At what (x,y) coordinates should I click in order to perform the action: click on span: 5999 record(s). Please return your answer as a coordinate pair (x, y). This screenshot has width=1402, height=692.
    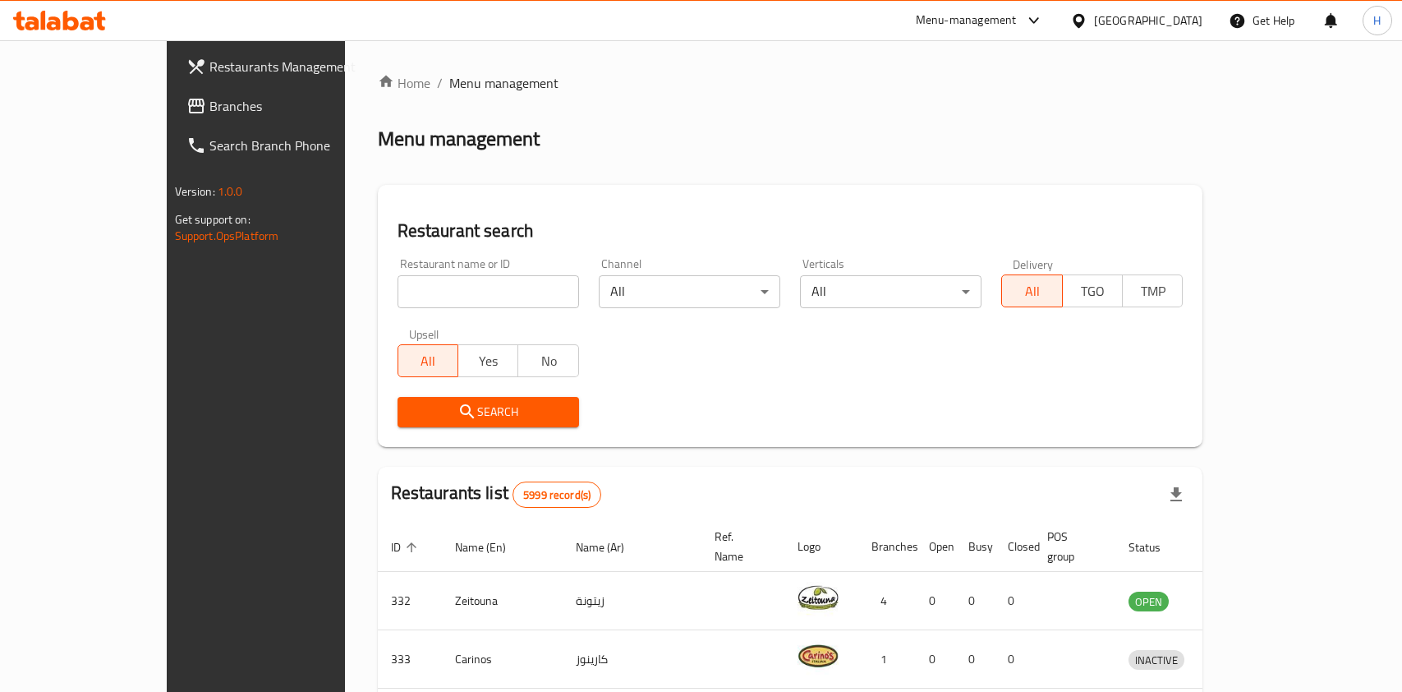
    Looking at the image, I should click on (557, 495).